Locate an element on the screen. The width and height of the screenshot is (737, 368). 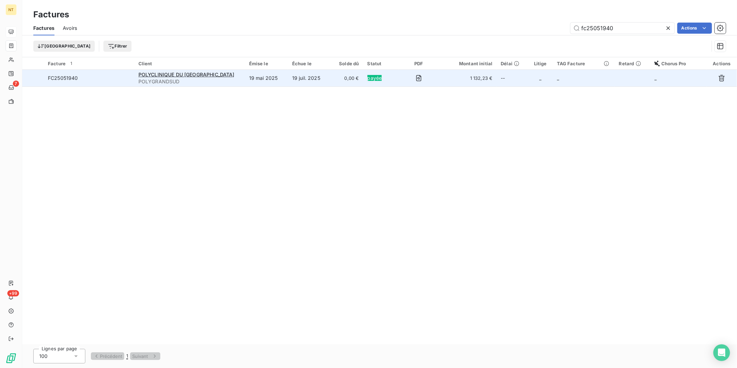
div: Statut is located at coordinates (382, 64).